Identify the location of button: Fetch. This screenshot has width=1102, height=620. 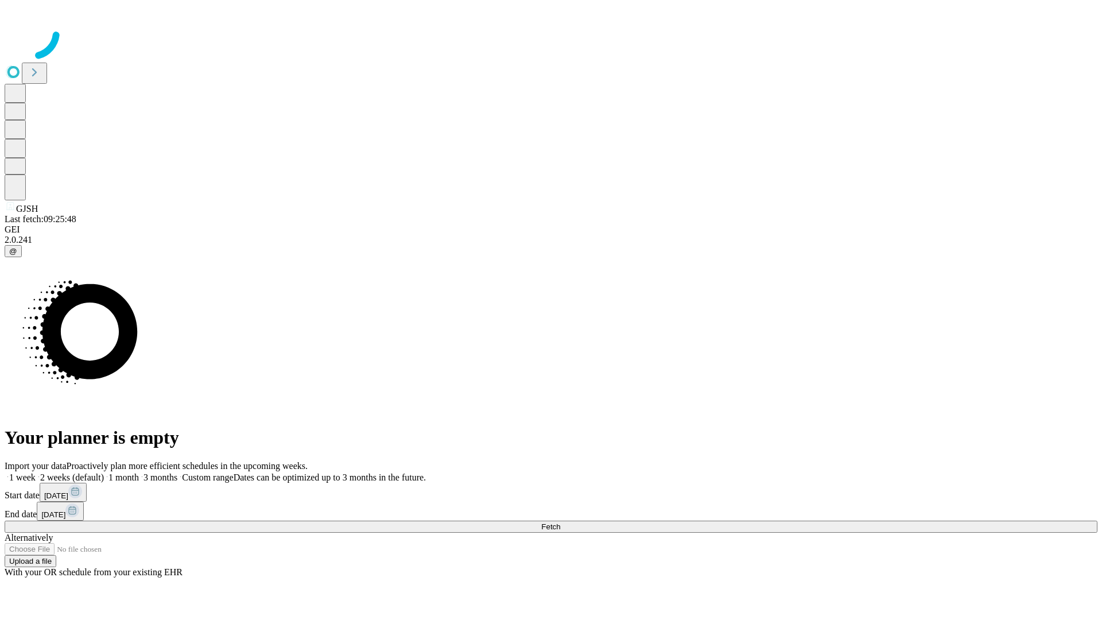
(551, 526).